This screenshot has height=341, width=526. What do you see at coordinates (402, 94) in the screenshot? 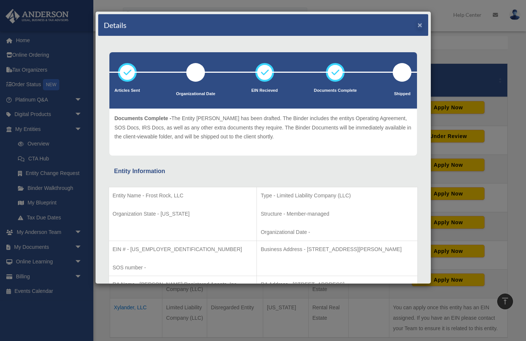
I see `p: Shipped` at bounding box center [402, 94].